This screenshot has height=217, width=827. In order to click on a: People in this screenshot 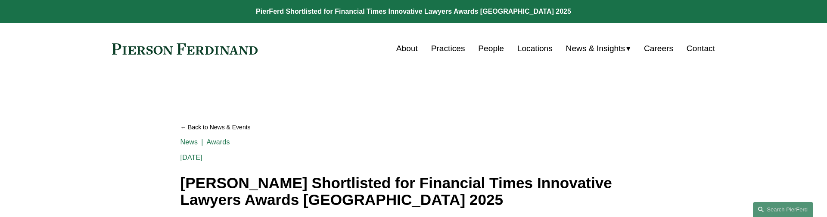, I will do `click(491, 49)`.